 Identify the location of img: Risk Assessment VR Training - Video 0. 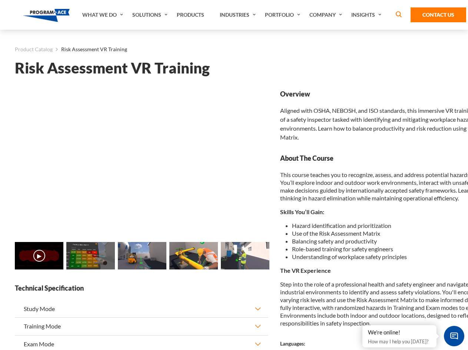
(39, 255).